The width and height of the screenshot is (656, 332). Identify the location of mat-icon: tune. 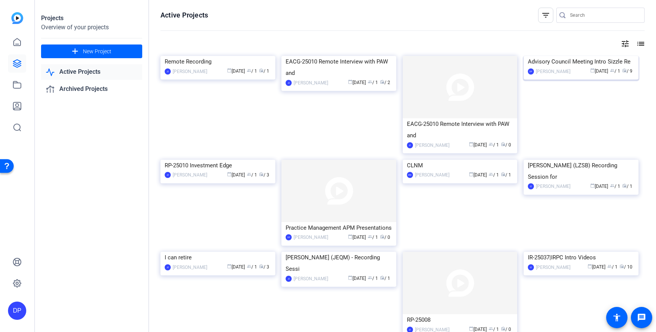
(625, 44).